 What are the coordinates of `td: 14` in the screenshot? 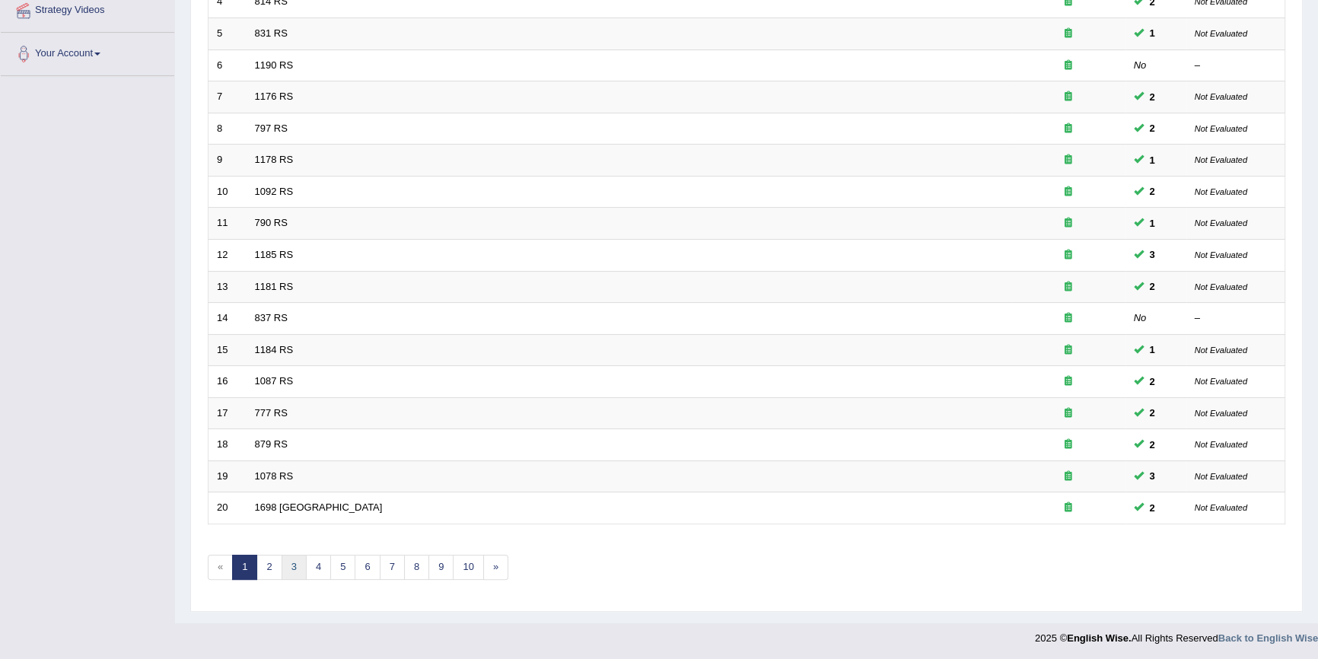 It's located at (228, 319).